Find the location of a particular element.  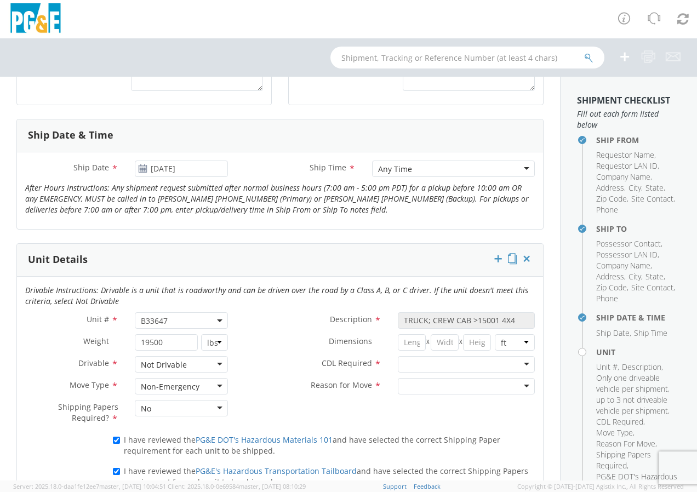

h3: Ship Date & Time is located at coordinates (71, 135).